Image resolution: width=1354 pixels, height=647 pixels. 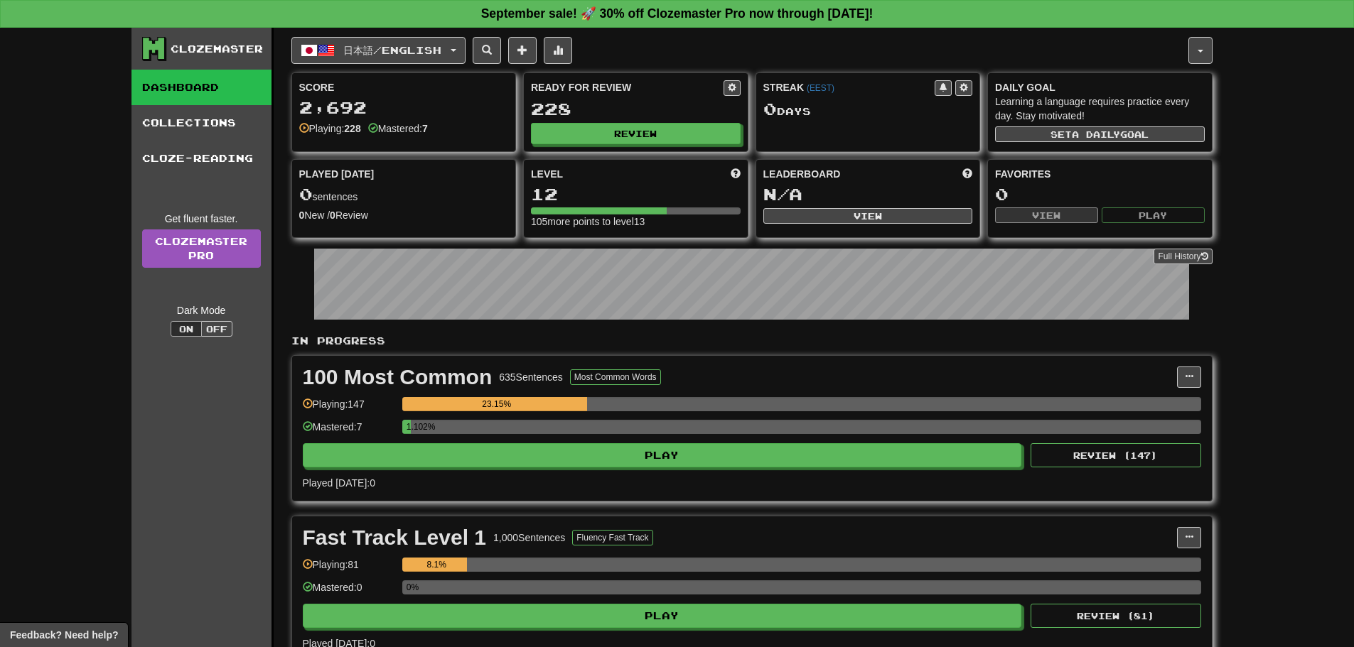 I want to click on div: Favorites, so click(x=1100, y=174).